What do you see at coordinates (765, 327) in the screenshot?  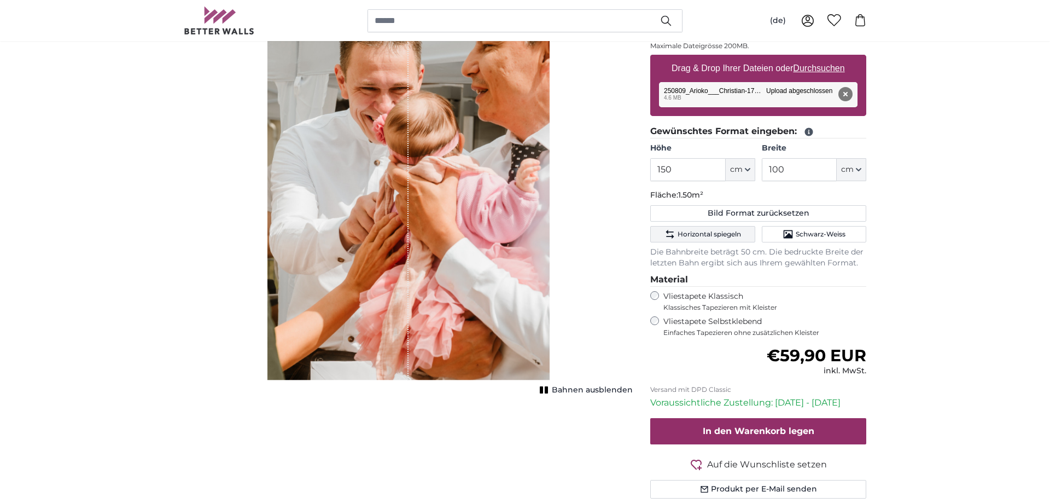 I see `label: Vliestapete Selbstklebend` at bounding box center [765, 327].